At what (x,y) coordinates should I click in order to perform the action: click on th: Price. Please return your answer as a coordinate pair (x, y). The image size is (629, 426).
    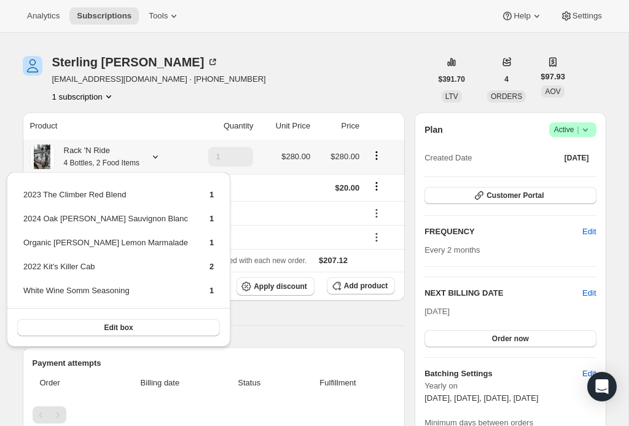
    Looking at the image, I should click on (339, 126).